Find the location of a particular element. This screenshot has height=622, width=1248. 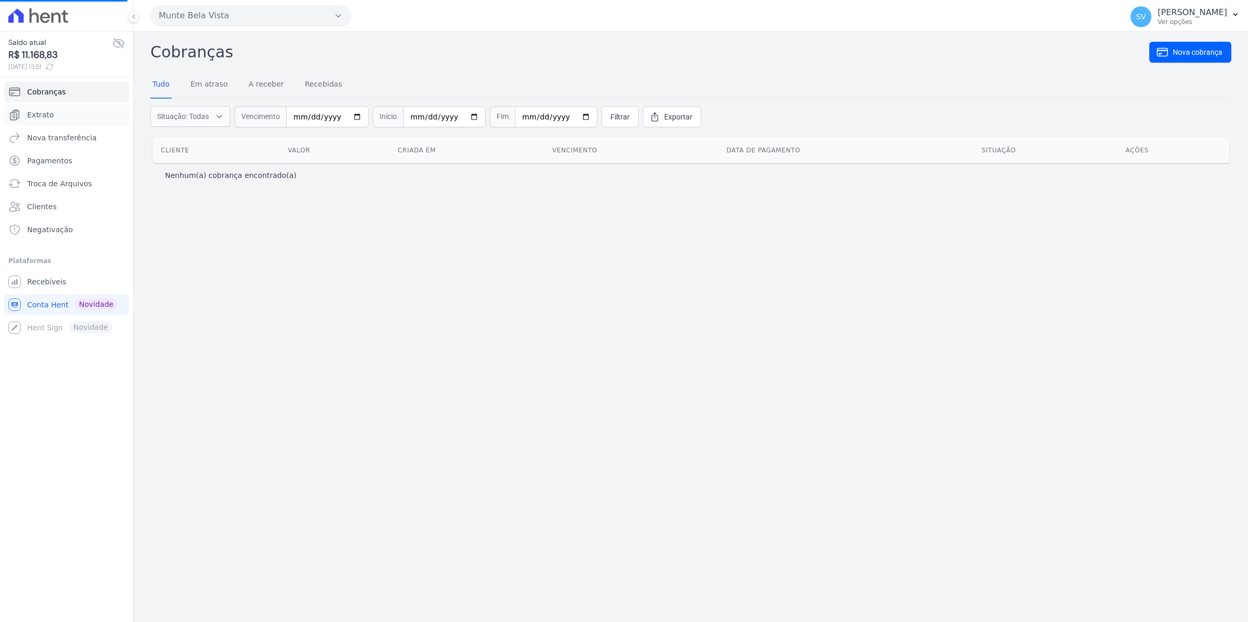

th: Ações is located at coordinates (1173, 150).